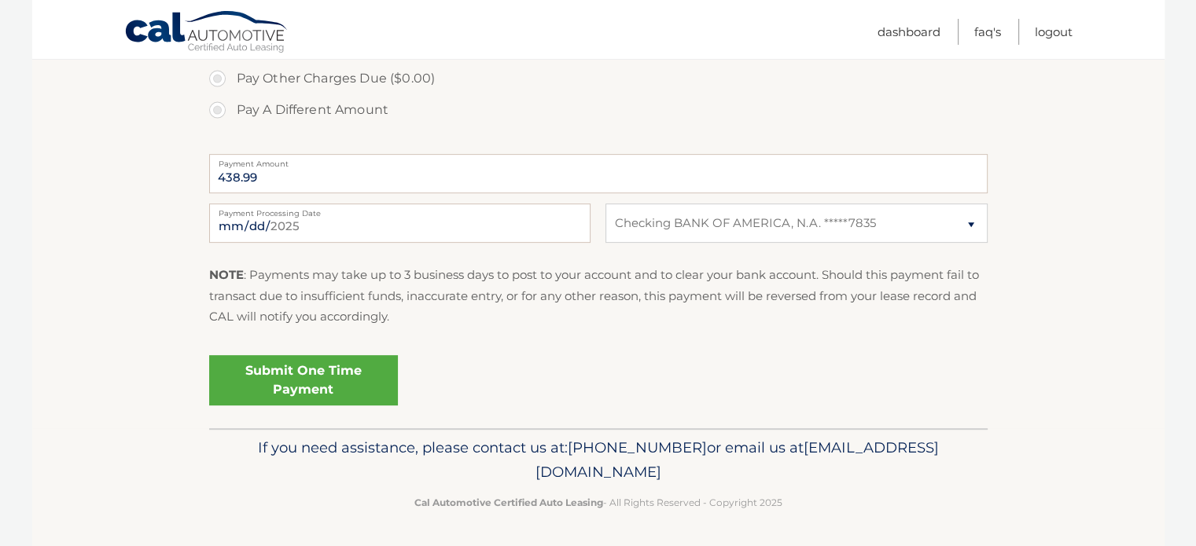 This screenshot has height=546, width=1196. Describe the element at coordinates (399, 210) in the screenshot. I see `label: Payment Processing Date` at that location.